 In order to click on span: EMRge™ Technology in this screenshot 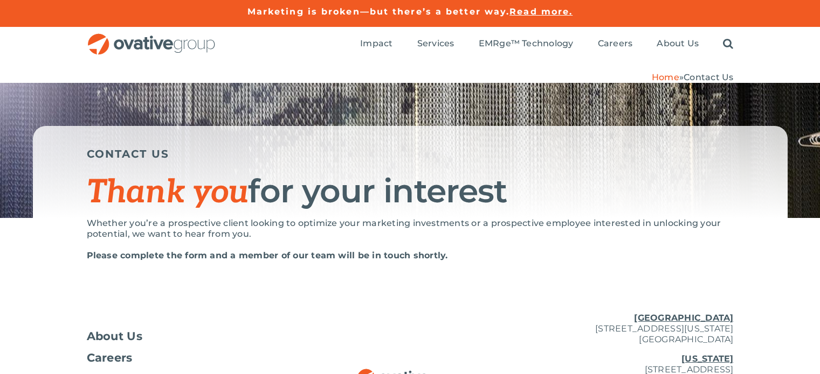, I will do `click(526, 44)`.